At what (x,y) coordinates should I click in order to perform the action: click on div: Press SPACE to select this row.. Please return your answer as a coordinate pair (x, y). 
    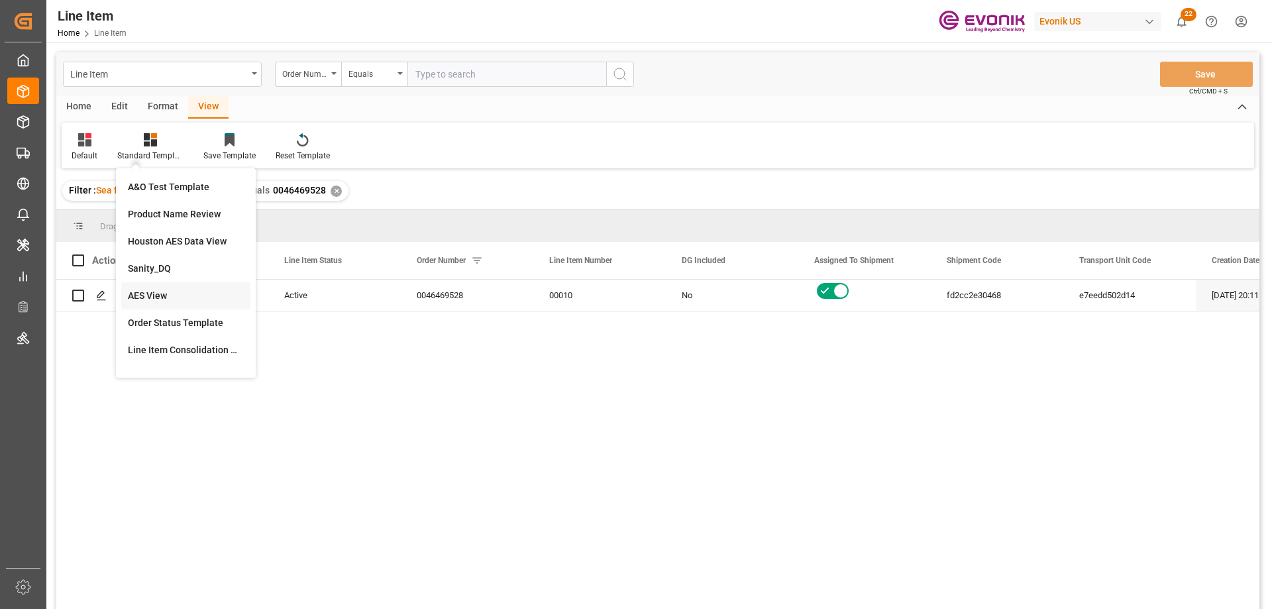
    Looking at the image, I should click on (96, 295).